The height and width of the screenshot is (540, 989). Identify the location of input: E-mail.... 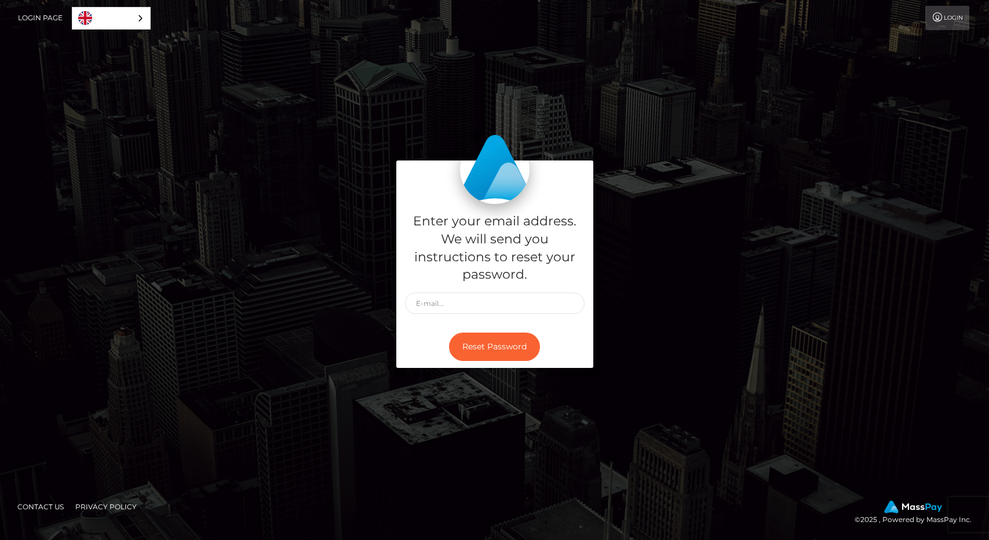
(495, 303).